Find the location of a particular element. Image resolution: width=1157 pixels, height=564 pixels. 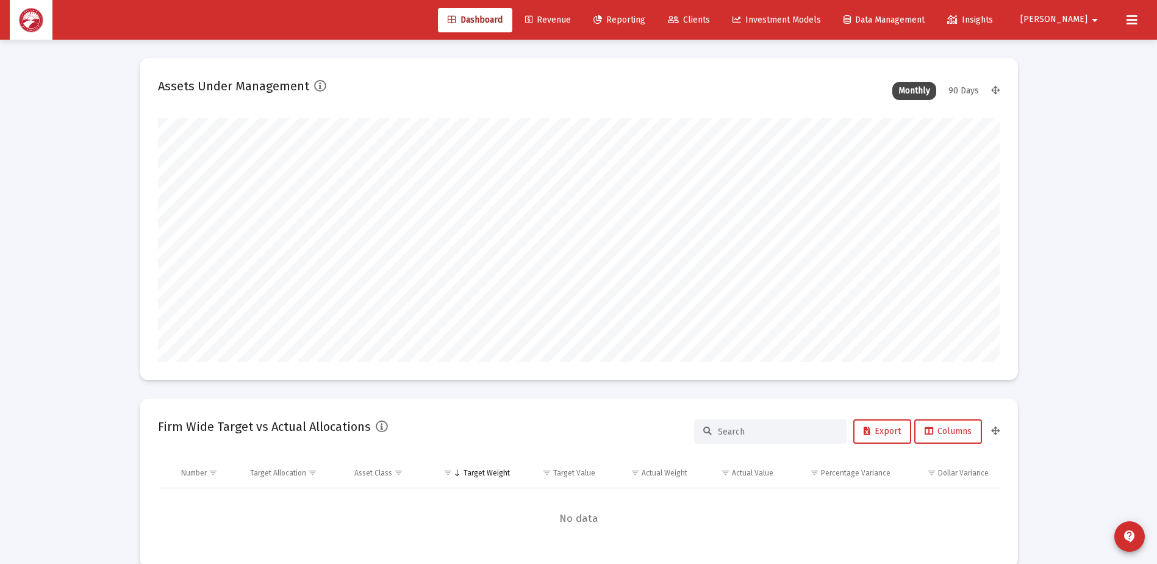

a: Reporting is located at coordinates (619, 20).